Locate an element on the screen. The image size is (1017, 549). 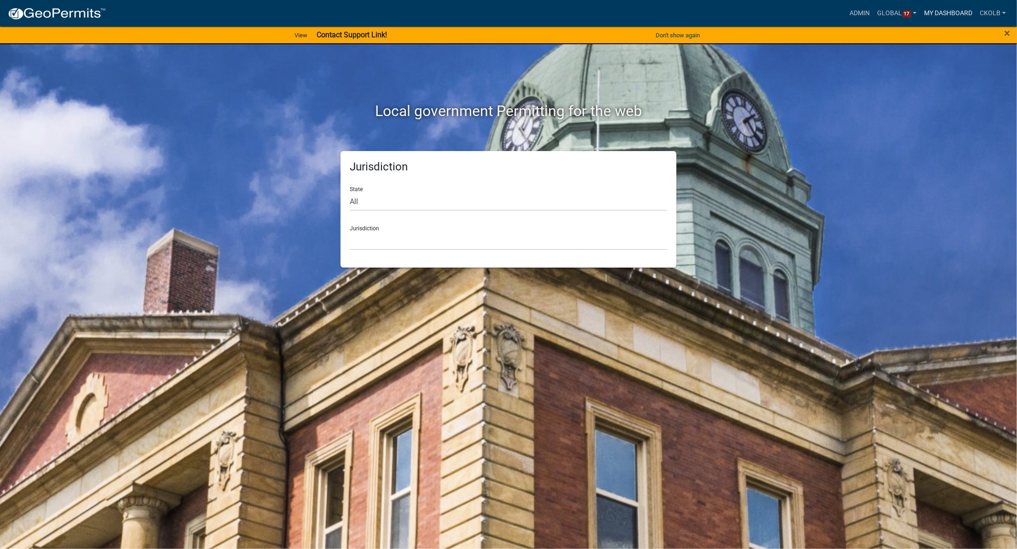
strong: Contact Support Link! is located at coordinates (352, 35).